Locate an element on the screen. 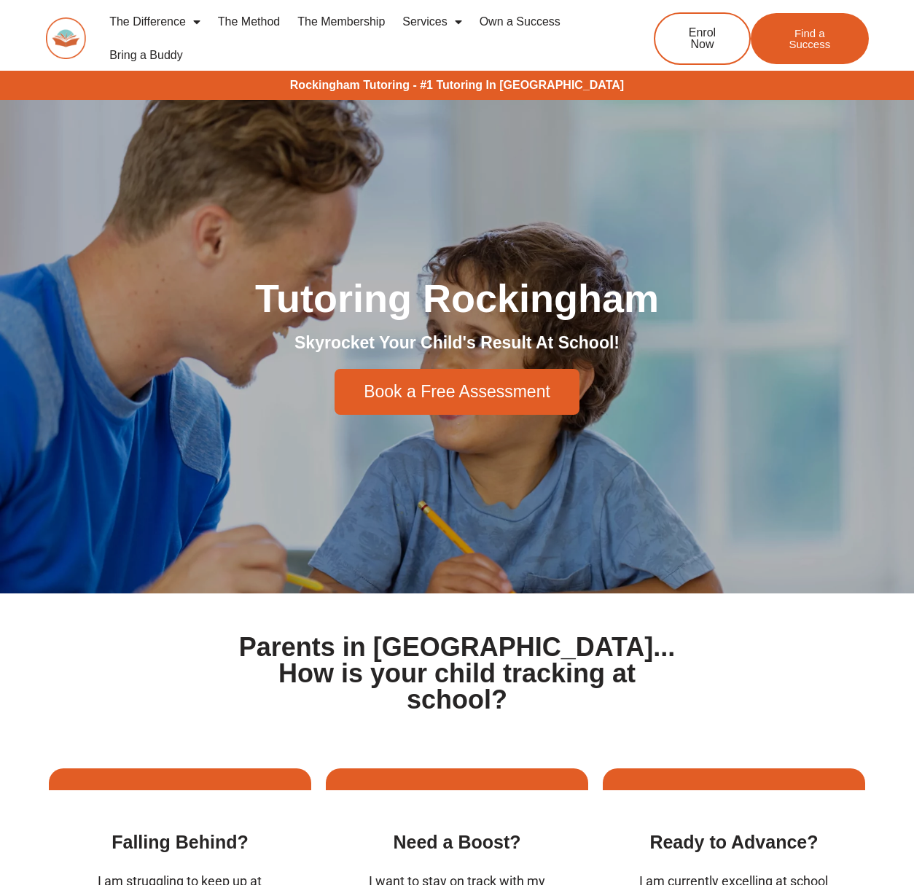 The width and height of the screenshot is (914, 885). a: The Method is located at coordinates (249, 22).